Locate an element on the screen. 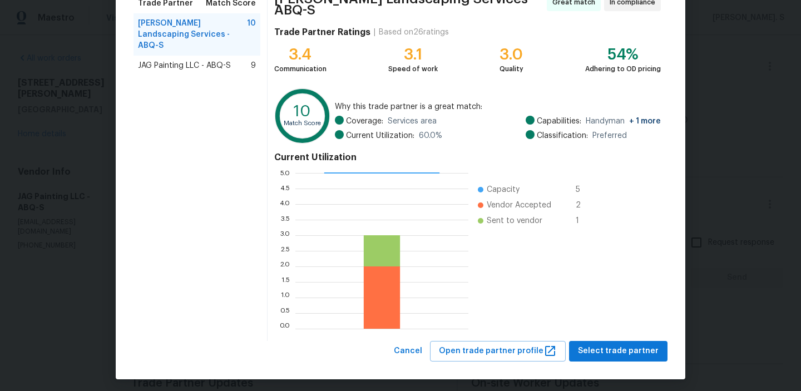  span: Handyman is located at coordinates (623, 121).